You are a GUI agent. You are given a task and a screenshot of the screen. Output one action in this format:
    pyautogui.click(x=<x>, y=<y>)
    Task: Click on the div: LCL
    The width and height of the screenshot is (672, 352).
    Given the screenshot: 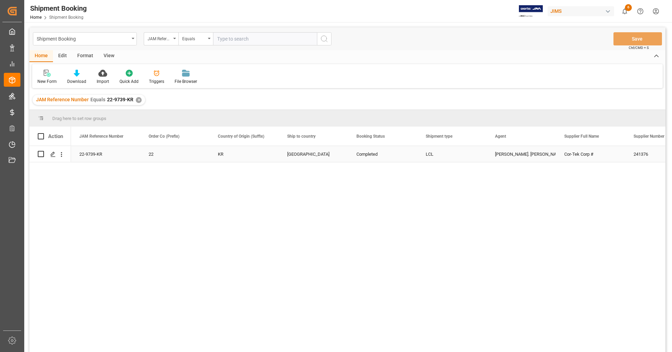 What is the action you would take?
    pyautogui.click(x=452, y=154)
    